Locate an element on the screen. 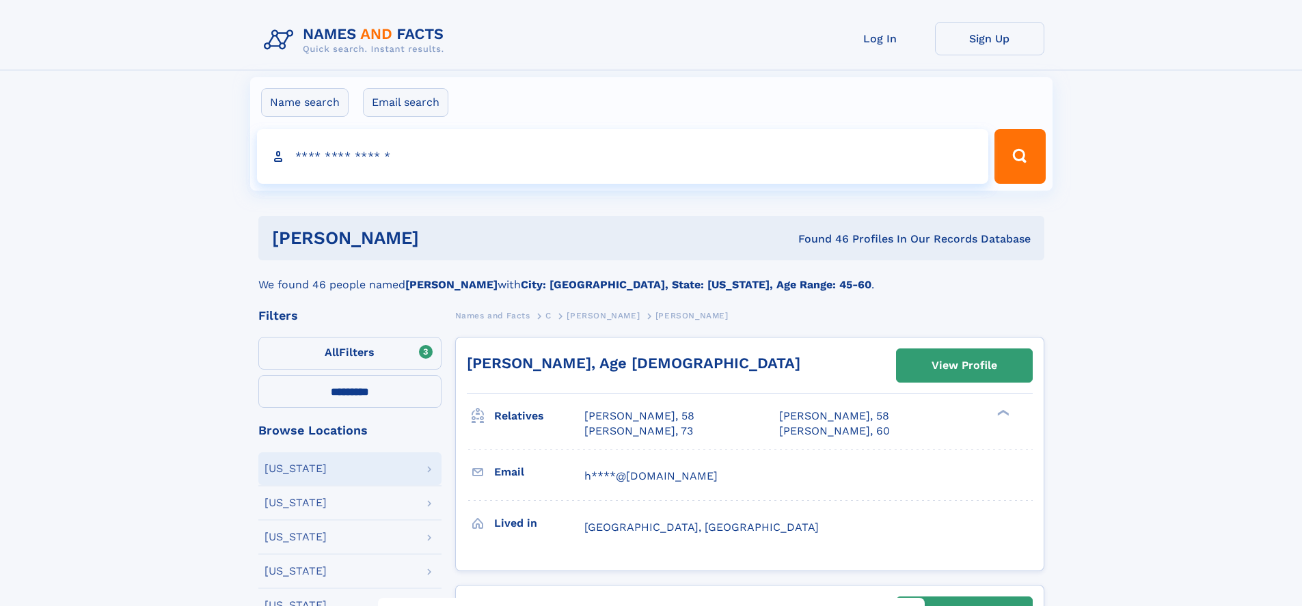 This screenshot has height=606, width=1302. a: C is located at coordinates (548, 315).